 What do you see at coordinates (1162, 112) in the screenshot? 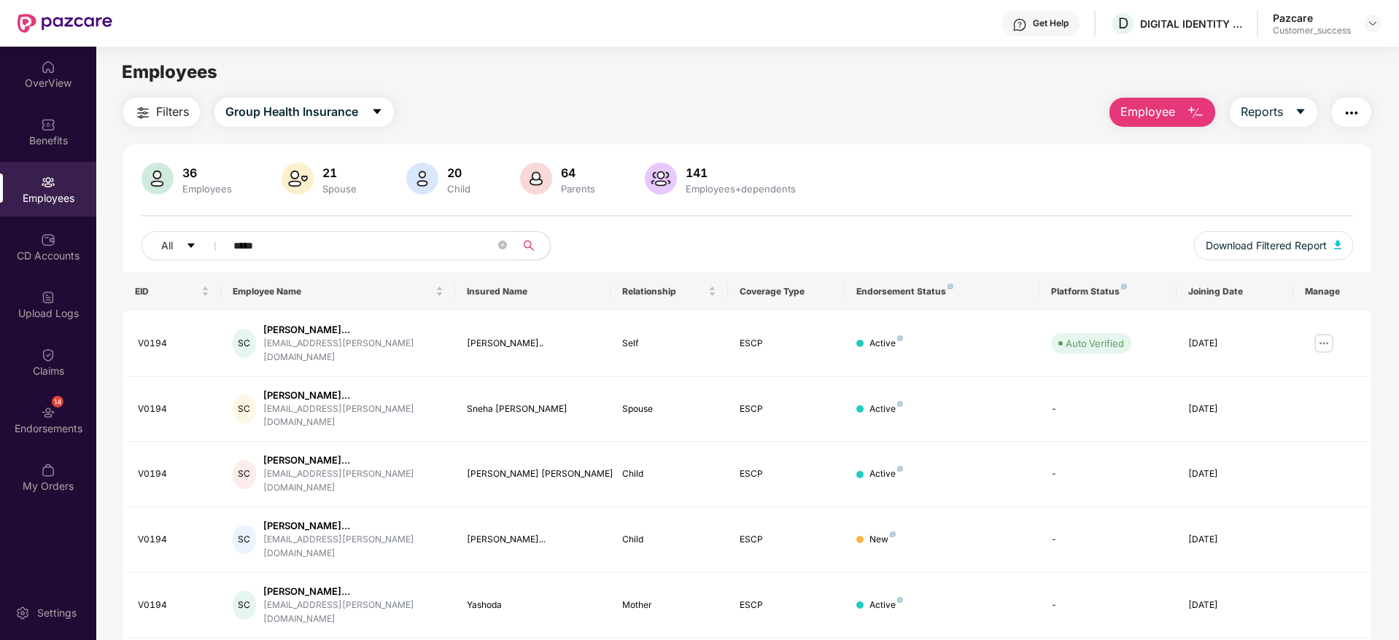
I see `button: Employee` at bounding box center [1162, 112].